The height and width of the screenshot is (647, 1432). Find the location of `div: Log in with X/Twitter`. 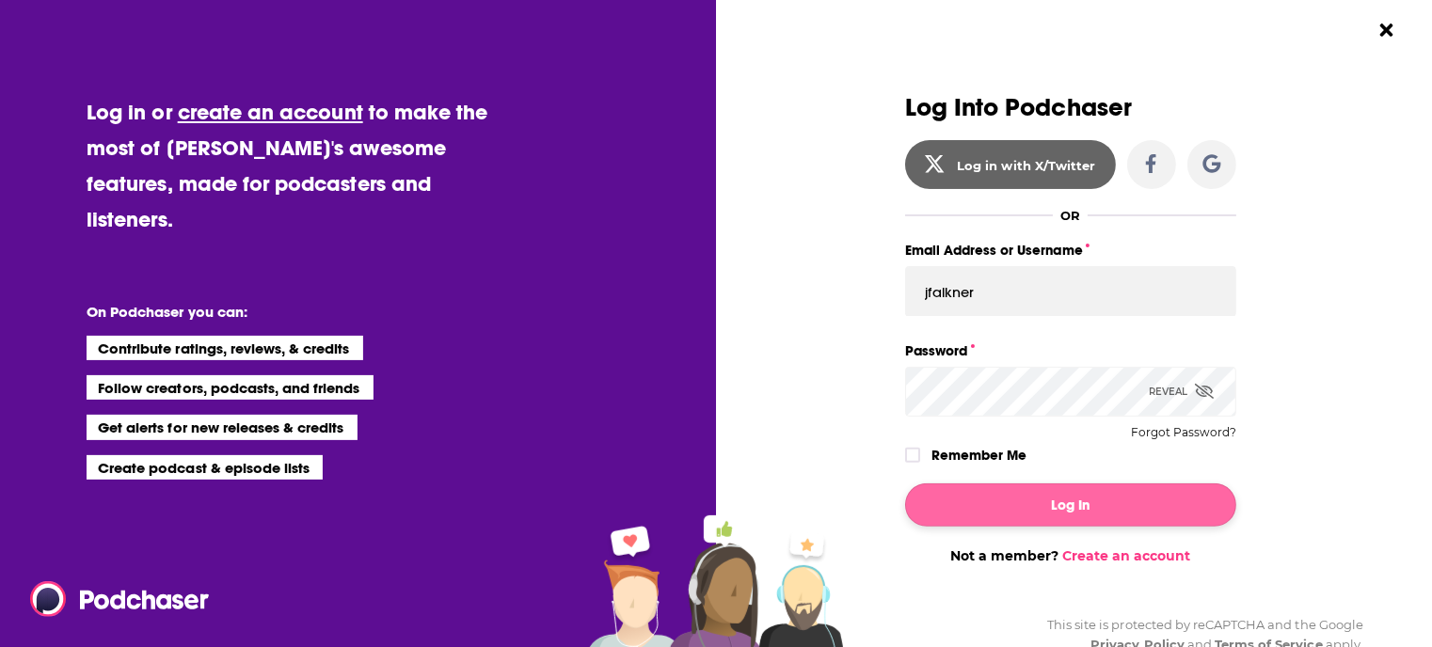

div: Log in with X/Twitter is located at coordinates (1026, 166).